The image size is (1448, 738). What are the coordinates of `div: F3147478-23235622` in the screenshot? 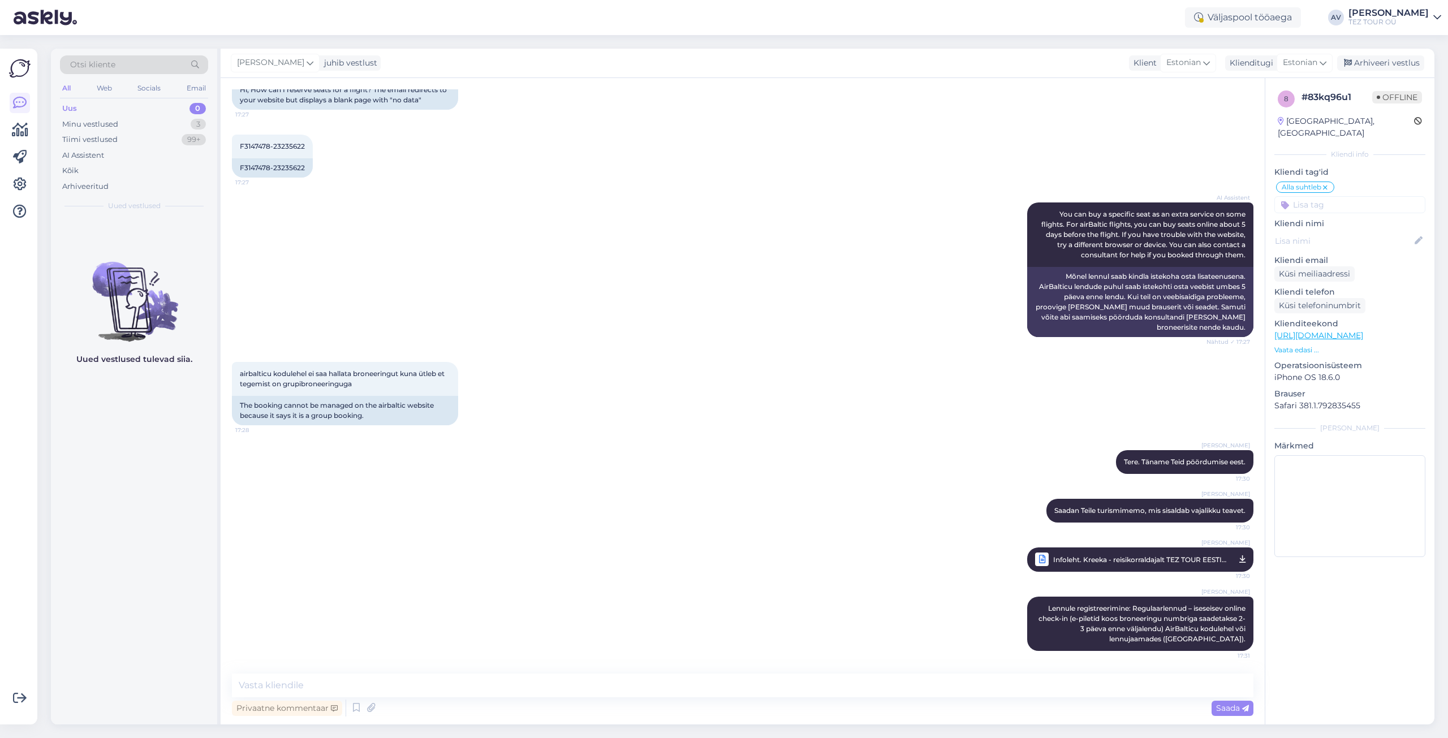 It's located at (272, 168).